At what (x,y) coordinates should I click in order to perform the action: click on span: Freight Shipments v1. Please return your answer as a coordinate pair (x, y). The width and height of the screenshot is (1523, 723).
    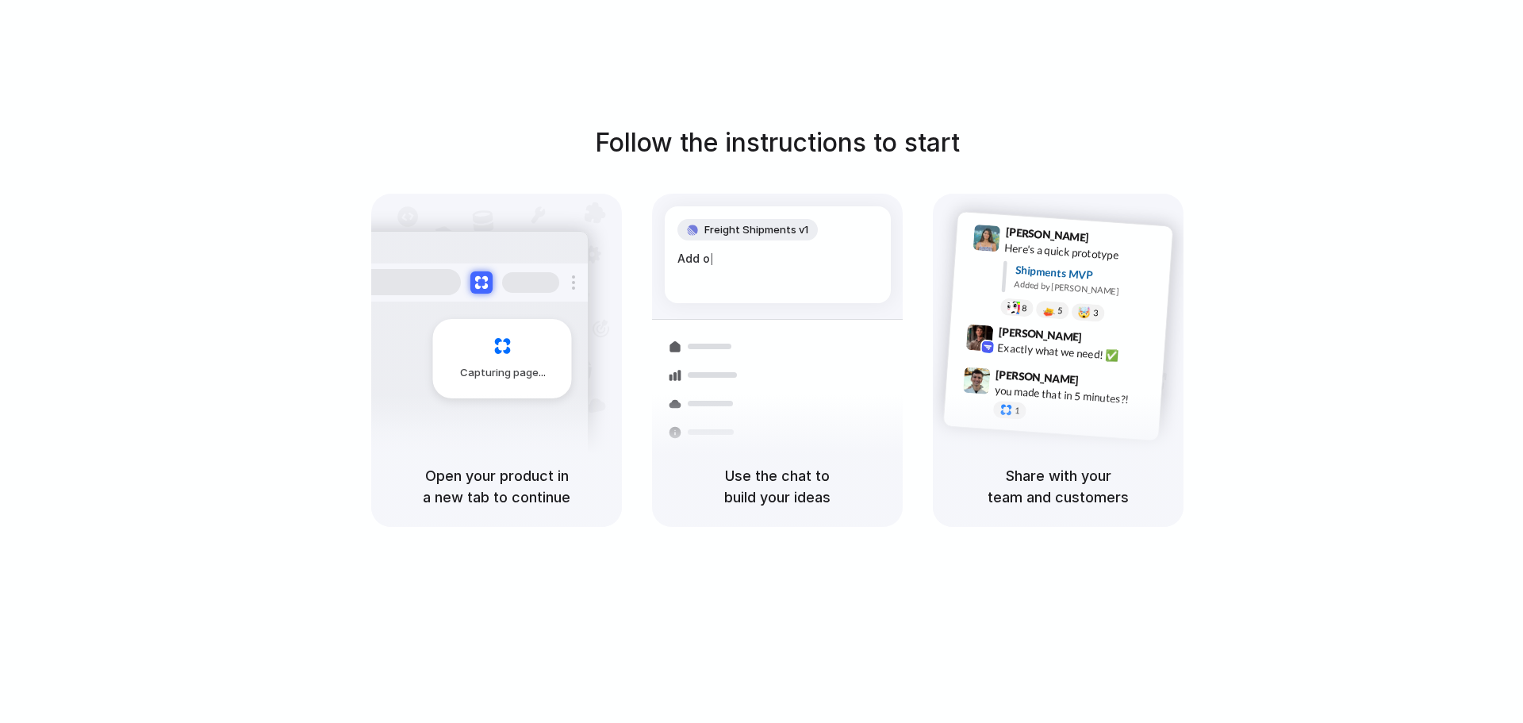
    Looking at the image, I should click on (756, 230).